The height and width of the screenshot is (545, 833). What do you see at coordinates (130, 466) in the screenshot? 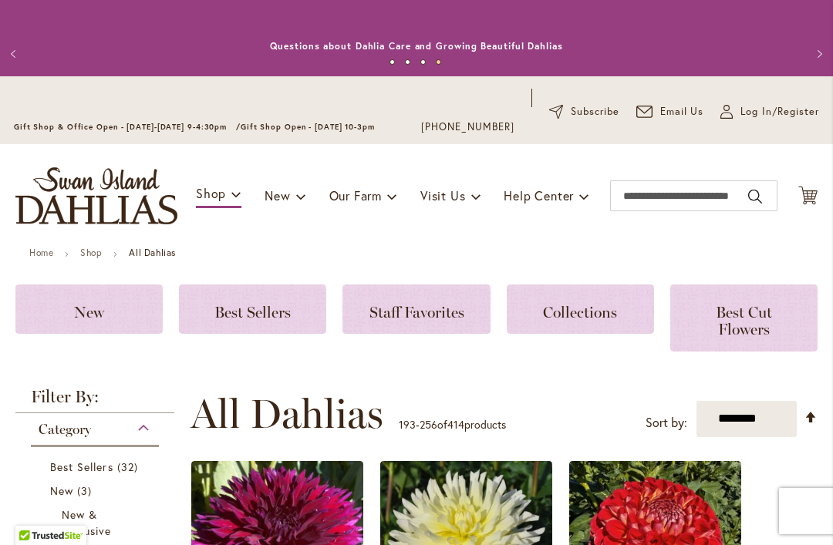
I see `span: 32` at bounding box center [130, 466].